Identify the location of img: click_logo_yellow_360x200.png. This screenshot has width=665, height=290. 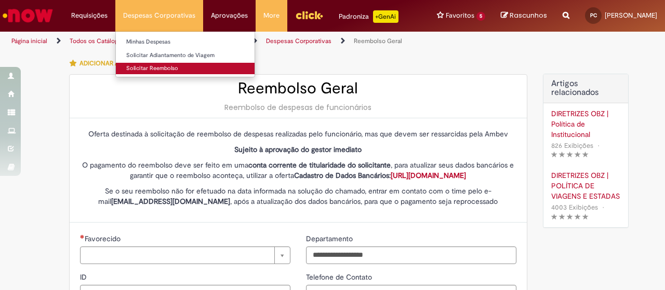
(309, 15).